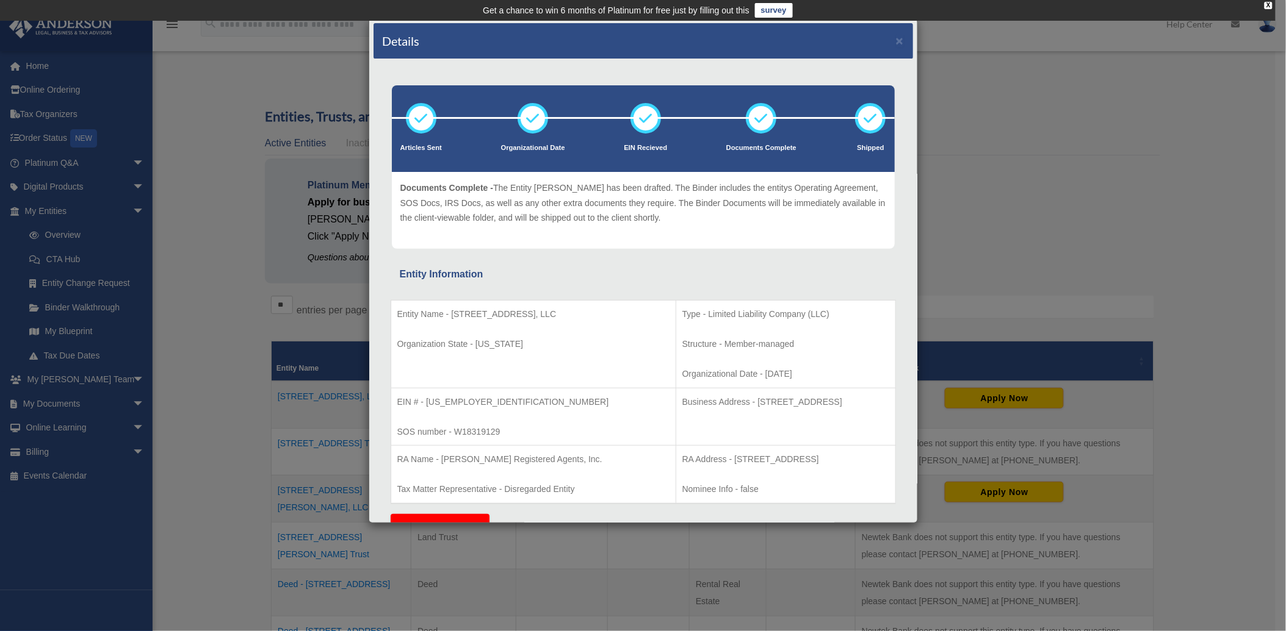 Image resolution: width=1286 pixels, height=631 pixels. Describe the element at coordinates (421, 148) in the screenshot. I see `p: Articles Sent` at that location.